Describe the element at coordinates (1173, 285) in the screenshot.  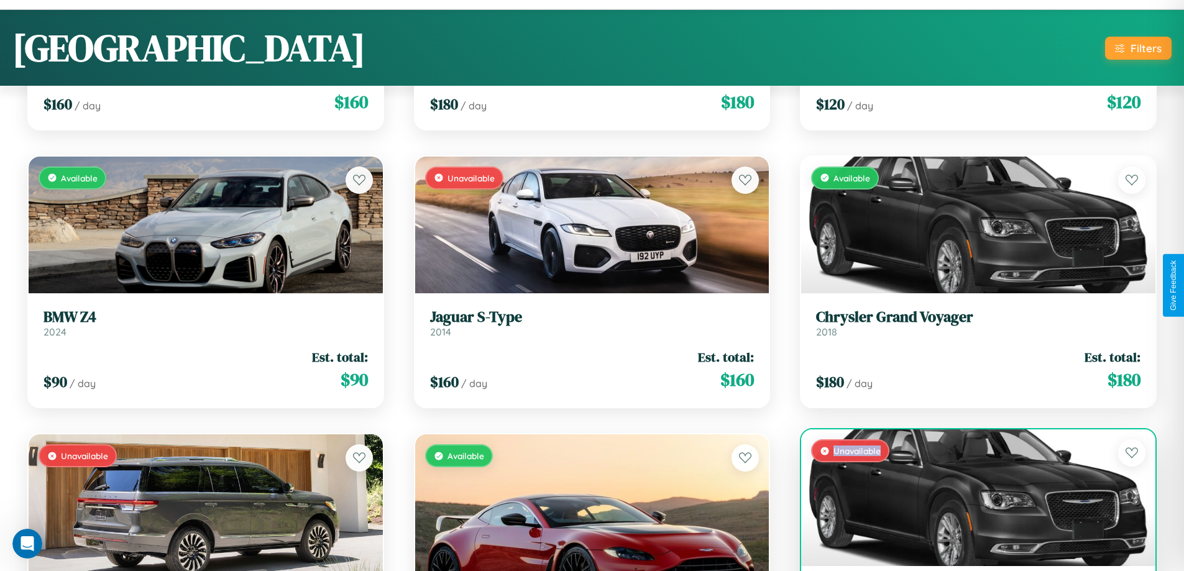
I see `div: Give Feedback` at that location.